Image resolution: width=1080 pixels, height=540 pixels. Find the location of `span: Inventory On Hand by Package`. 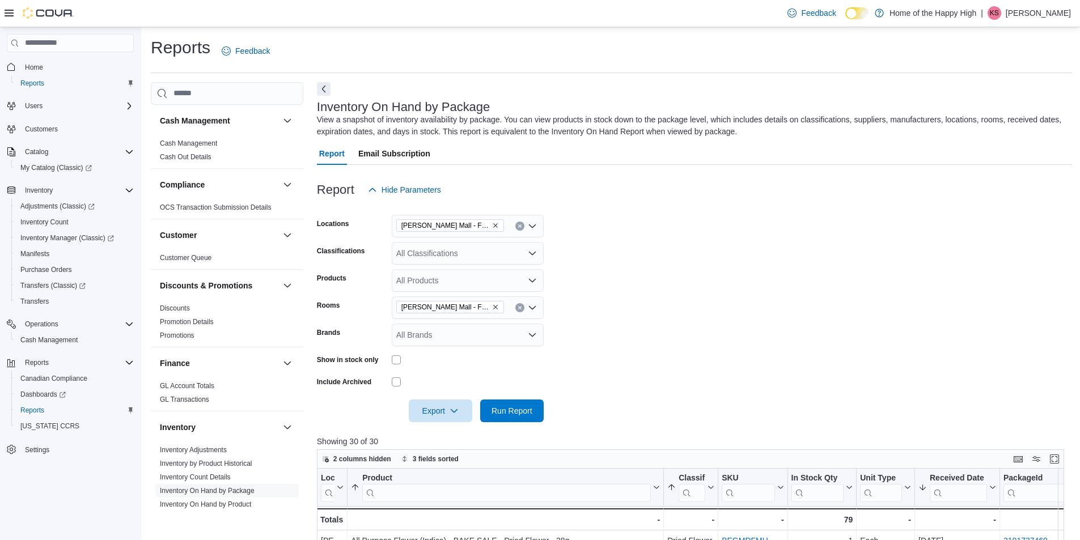

span: Inventory On Hand by Package is located at coordinates (207, 491).